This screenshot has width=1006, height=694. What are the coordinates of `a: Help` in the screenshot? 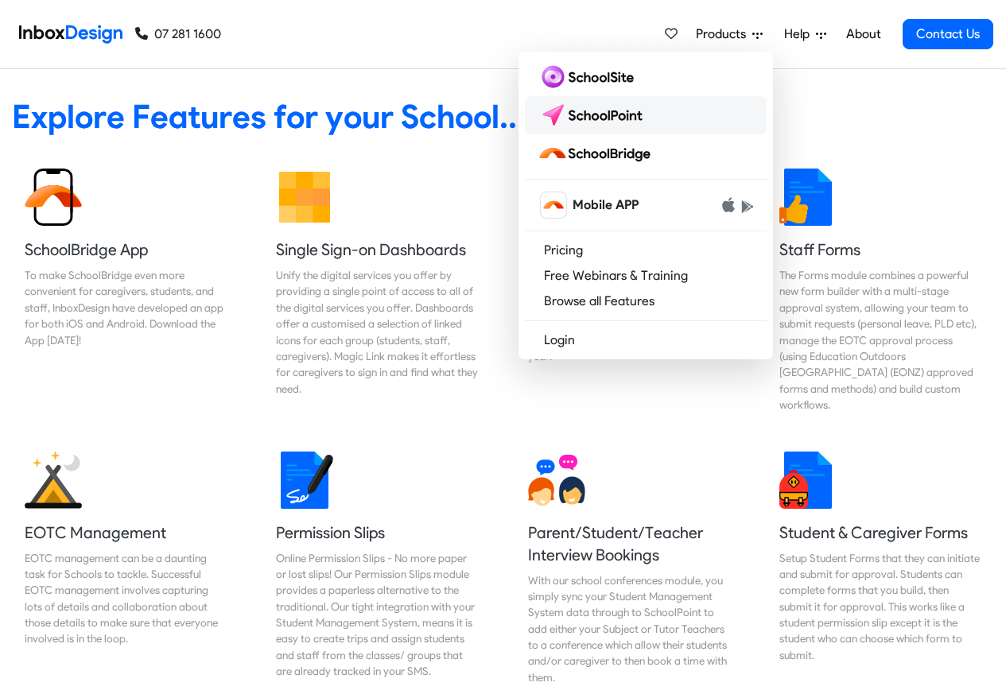 It's located at (805, 34).